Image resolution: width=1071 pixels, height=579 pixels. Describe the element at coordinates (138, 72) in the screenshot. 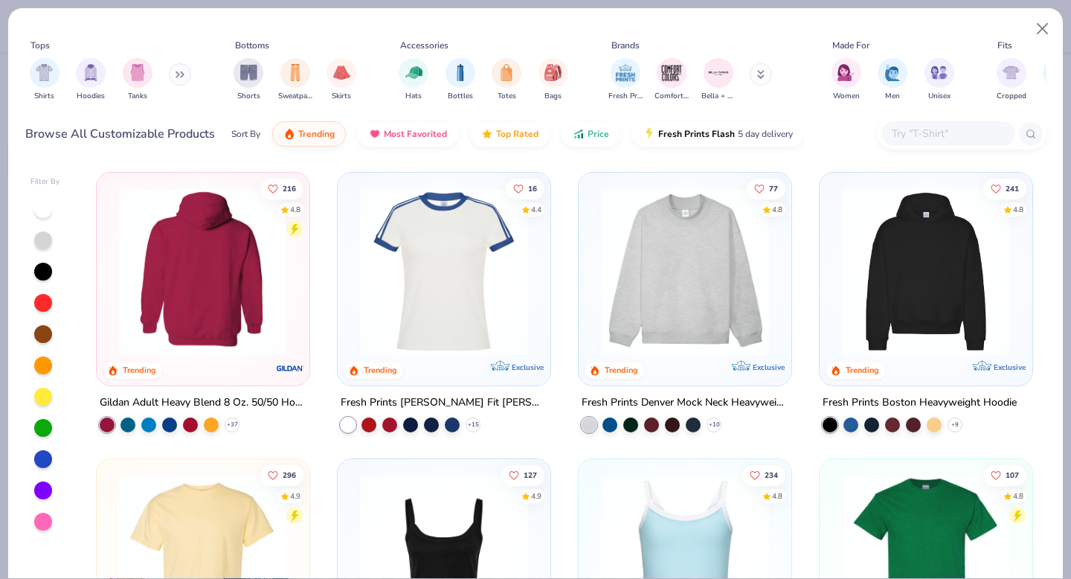

I see `img: Tanks Image` at that location.